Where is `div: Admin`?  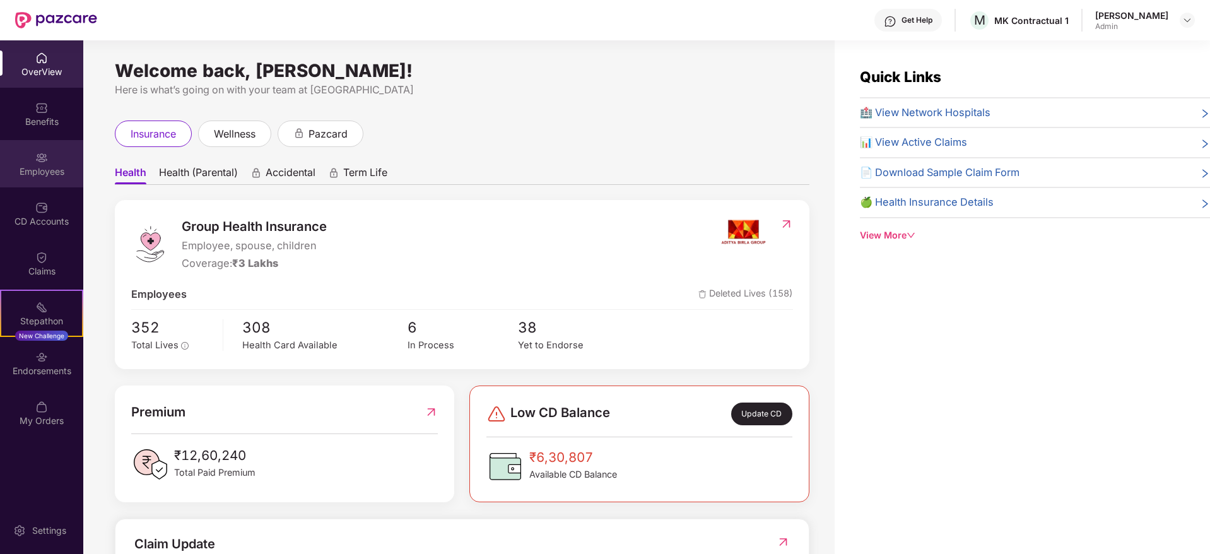
div: Admin is located at coordinates (1132, 27).